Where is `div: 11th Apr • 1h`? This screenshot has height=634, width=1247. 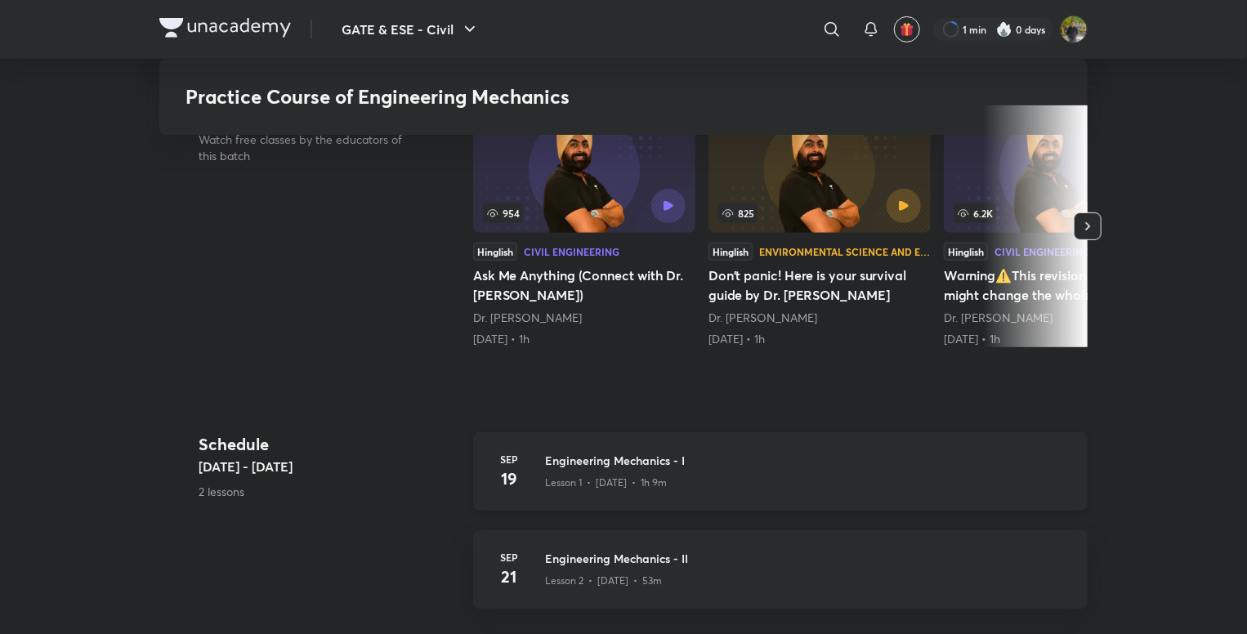 div: 11th Apr • 1h is located at coordinates (584, 339).